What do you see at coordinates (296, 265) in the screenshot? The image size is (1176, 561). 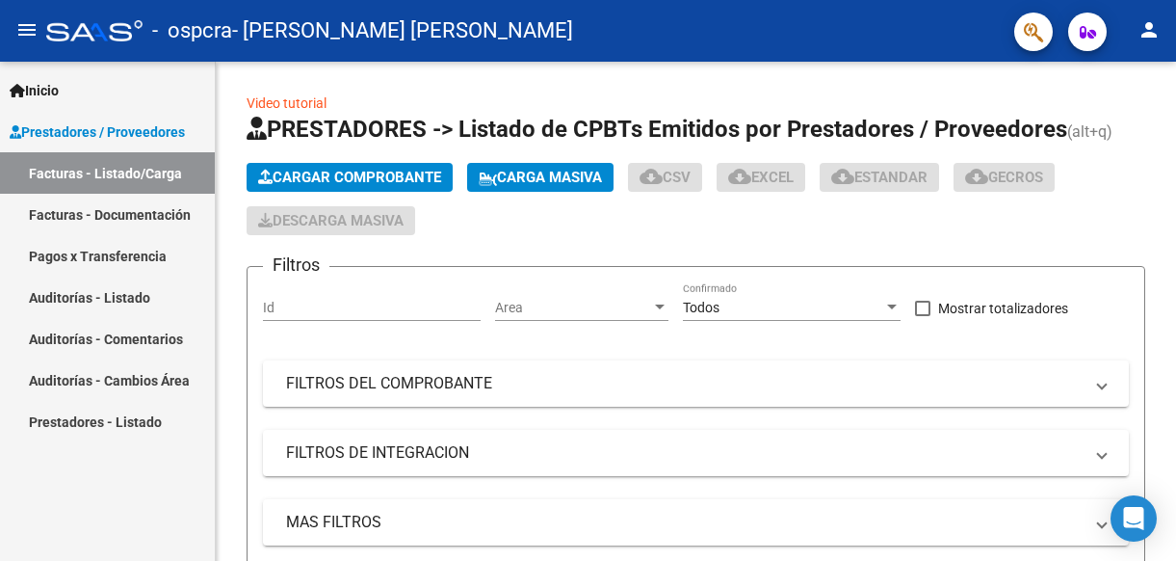 I see `h3: Filtros` at bounding box center [296, 265].